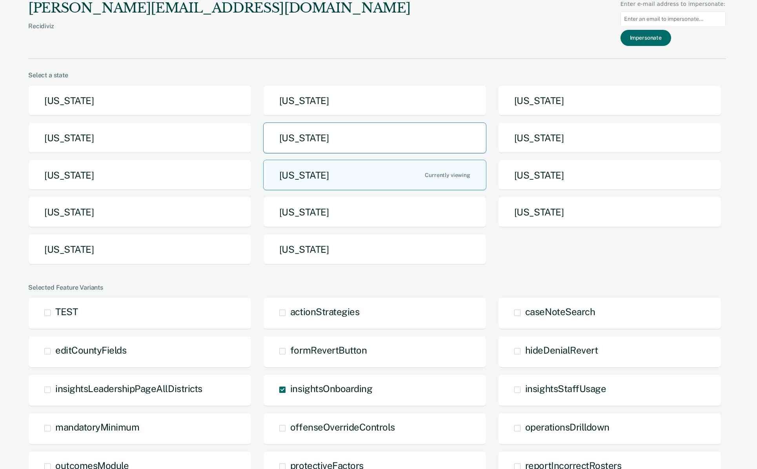  What do you see at coordinates (66, 312) in the screenshot?
I see `span: TEST` at bounding box center [66, 312].